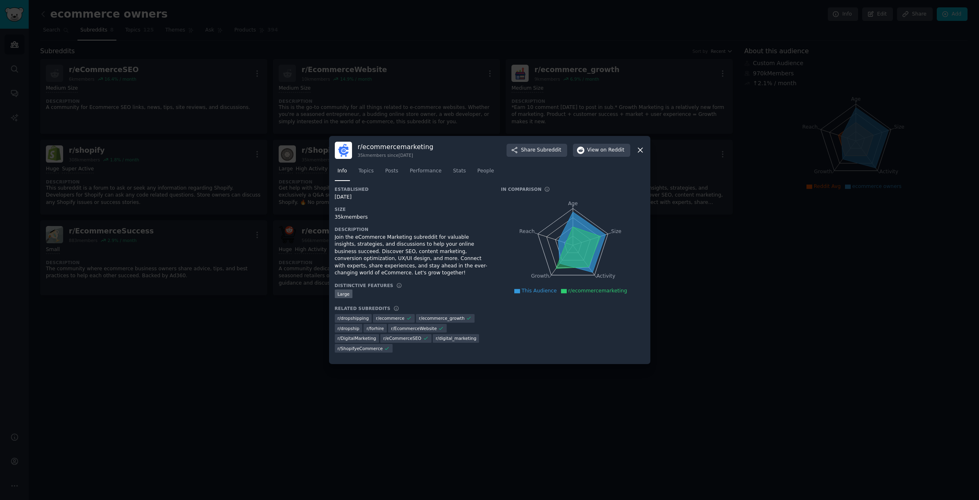 The image size is (979, 500). I want to click on div: Join the eCommerce Marketing subreddit for valuable insights, strategies, and discussions to help..., so click(412, 255).